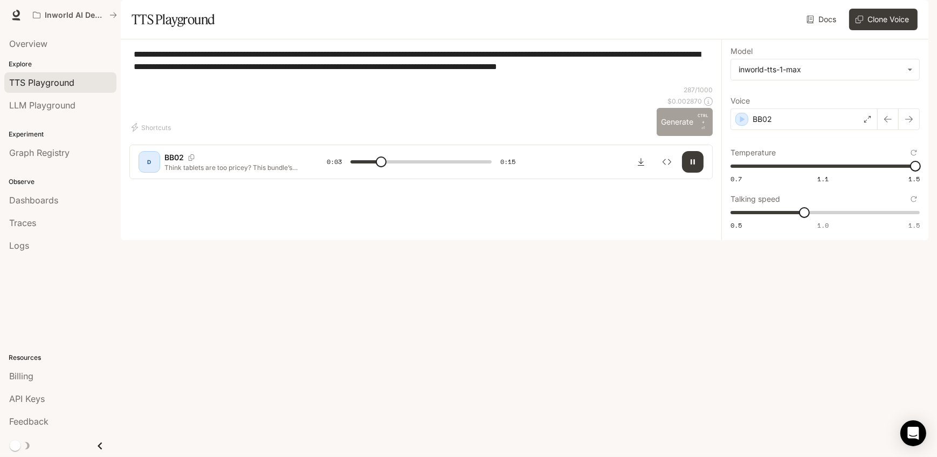 This screenshot has width=937, height=457. What do you see at coordinates (823, 225) in the screenshot?
I see `span: 1.0` at bounding box center [823, 225].